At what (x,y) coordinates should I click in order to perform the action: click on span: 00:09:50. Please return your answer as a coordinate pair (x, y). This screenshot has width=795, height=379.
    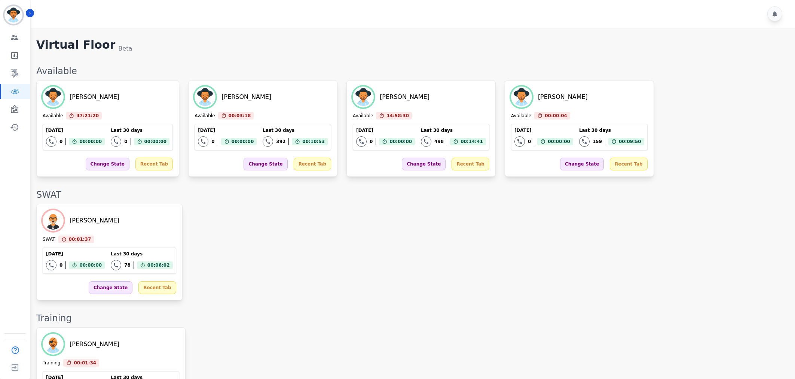
    Looking at the image, I should click on (630, 141).